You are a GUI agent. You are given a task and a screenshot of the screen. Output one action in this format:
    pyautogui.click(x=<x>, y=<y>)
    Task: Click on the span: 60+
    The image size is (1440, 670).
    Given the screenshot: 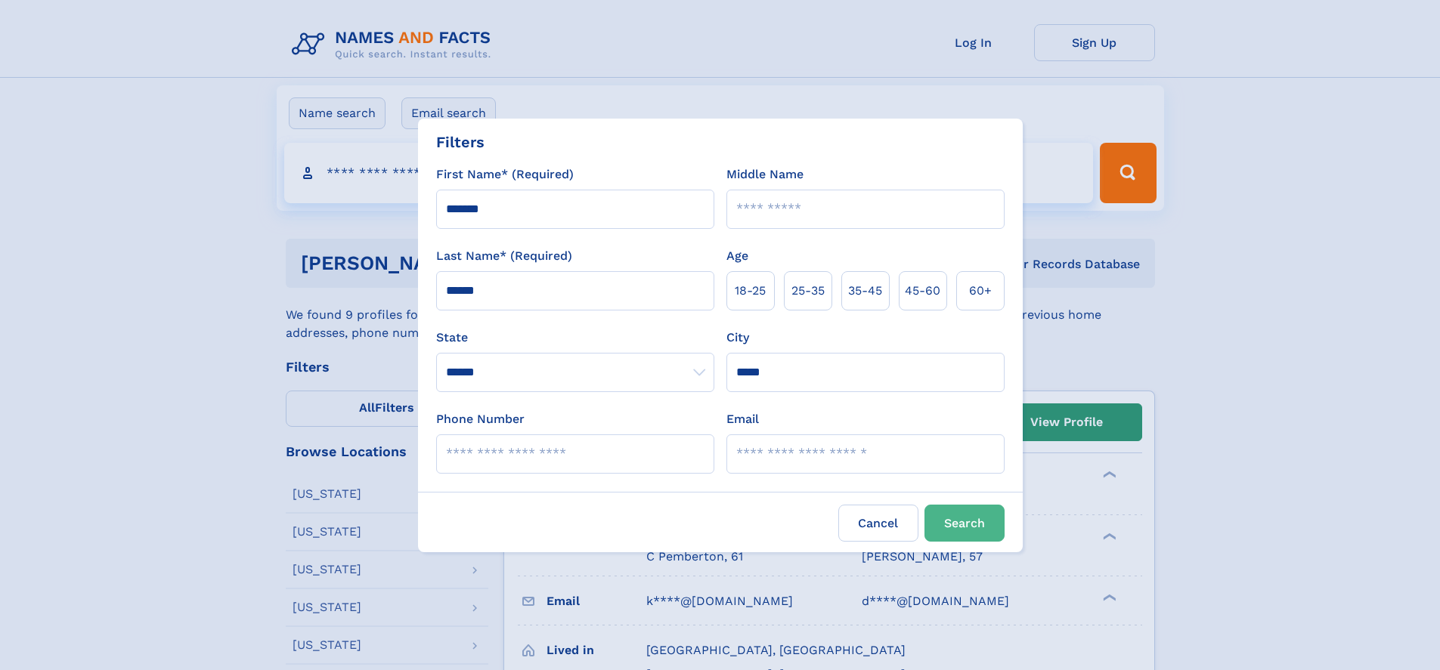 What is the action you would take?
    pyautogui.click(x=980, y=291)
    